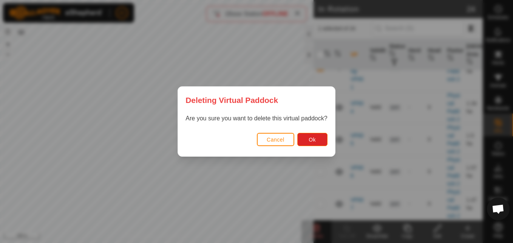 Image resolution: width=513 pixels, height=243 pixels. Describe the element at coordinates (312, 139) in the screenshot. I see `button: Ok` at that location.